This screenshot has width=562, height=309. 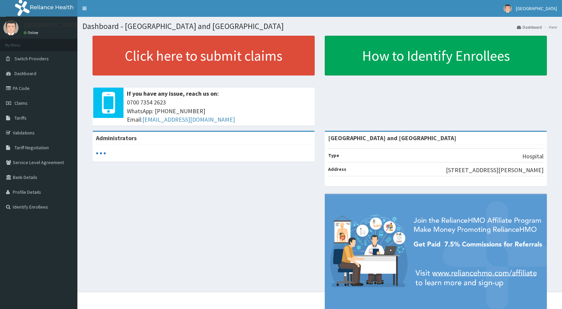 What do you see at coordinates (436, 56) in the screenshot?
I see `a: How to Identify Enrollees` at bounding box center [436, 56].